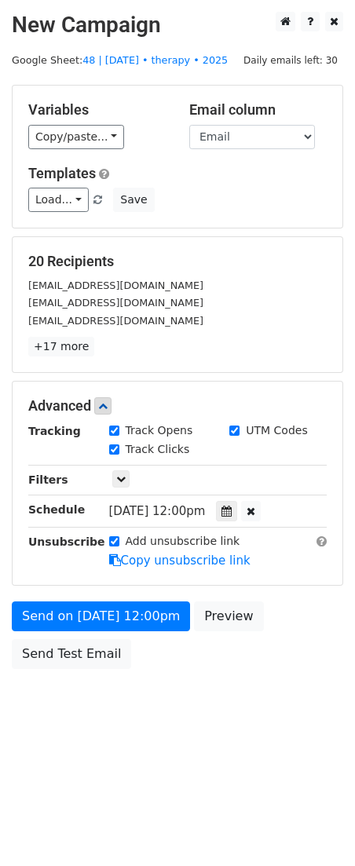  Describe the element at coordinates (180, 561) in the screenshot. I see `a: Copy unsubscribe link` at that location.